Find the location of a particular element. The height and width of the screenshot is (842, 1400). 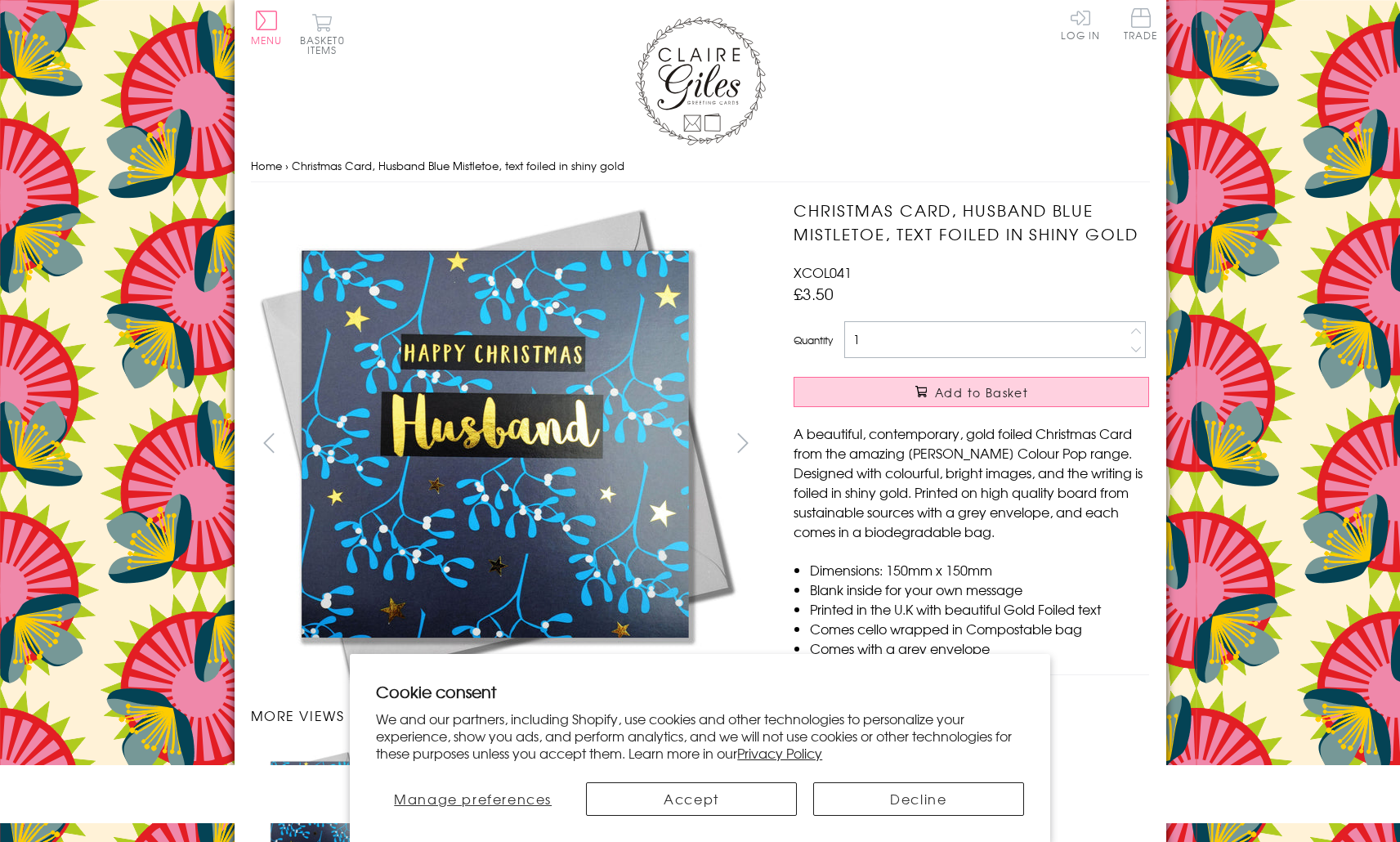

span: Manage preferences is located at coordinates (472, 799).